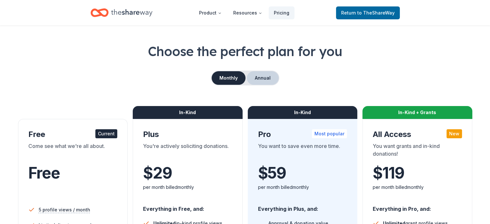 The image size is (490, 224). Describe the element at coordinates (302, 134) in the screenshot. I see `div: Pro` at that location.